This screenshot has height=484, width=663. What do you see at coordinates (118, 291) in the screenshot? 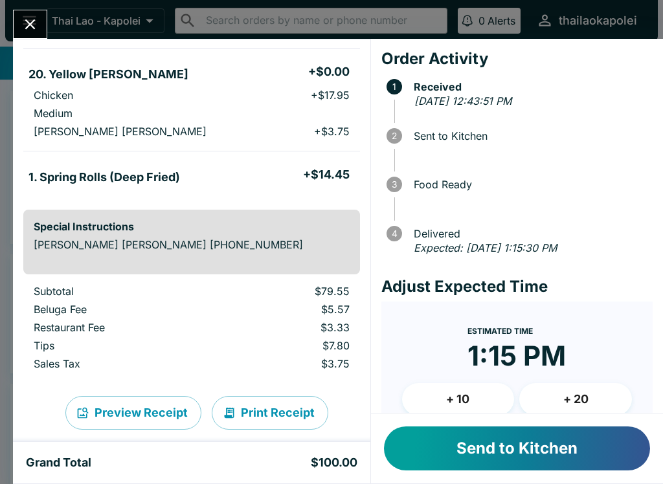
I see `p: Subtotal` at bounding box center [118, 291].